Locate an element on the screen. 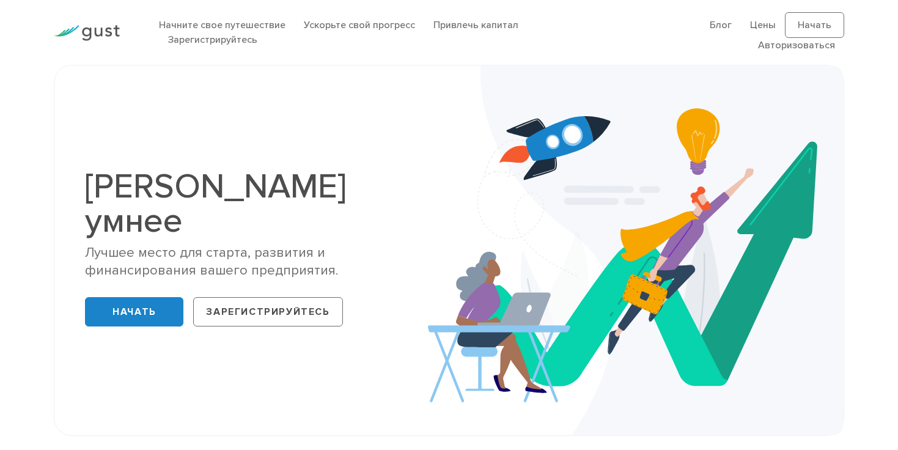 This screenshot has height=450, width=898. font: Авторизоваться is located at coordinates (796, 45).